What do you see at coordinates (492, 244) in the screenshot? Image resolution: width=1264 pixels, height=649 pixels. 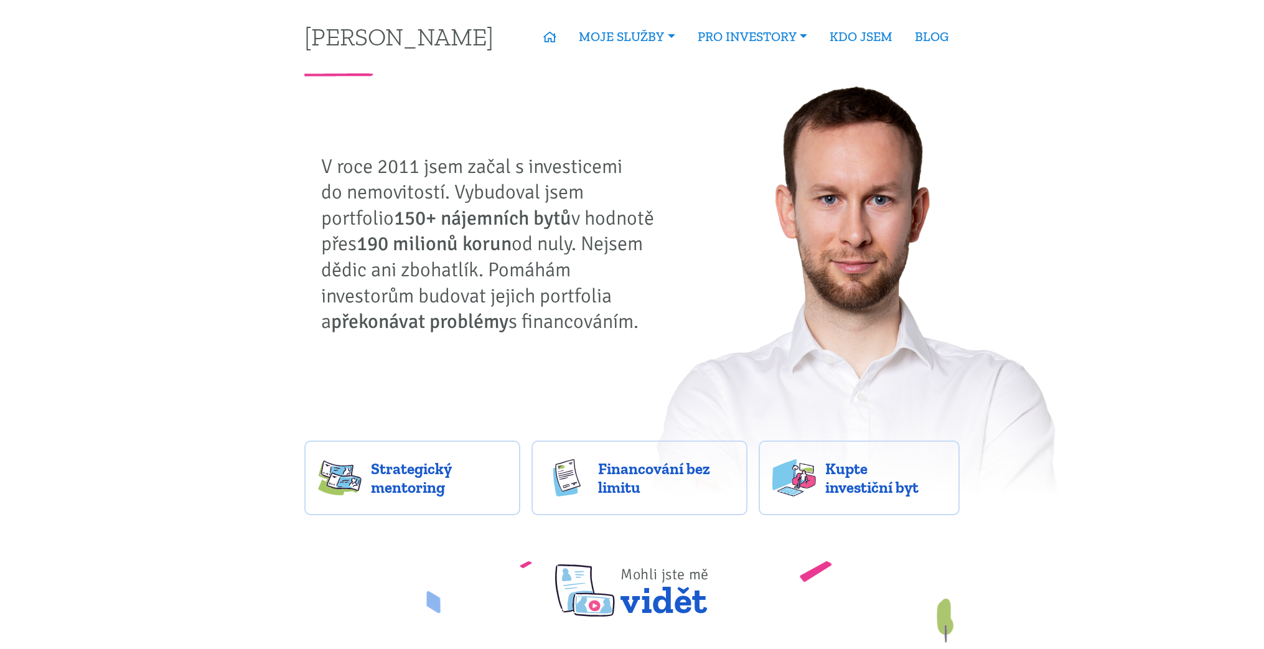 I see `p: V roce 2011 jsem začal s investicemi do nemovitostí. Vybudoval jsem portfolio v hodnotě přes od n...` at bounding box center [492, 244].